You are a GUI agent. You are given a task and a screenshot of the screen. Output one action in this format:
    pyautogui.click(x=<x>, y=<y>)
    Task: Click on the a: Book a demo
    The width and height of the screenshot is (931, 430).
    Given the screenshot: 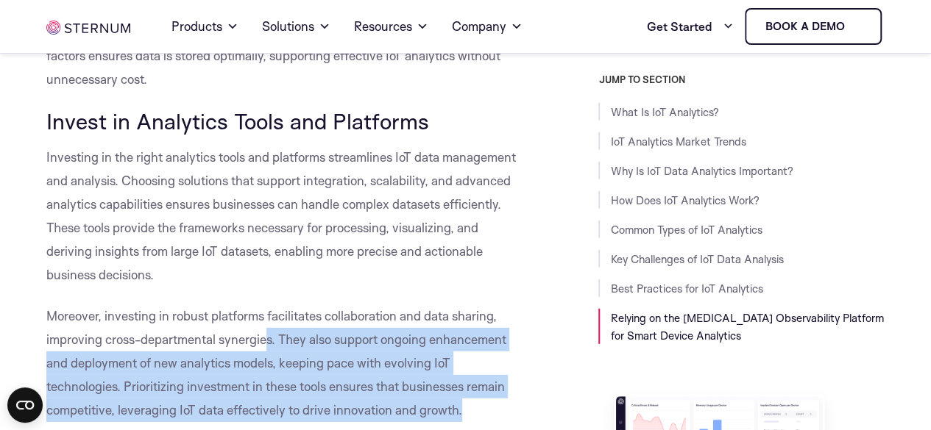 What is the action you would take?
    pyautogui.click(x=813, y=26)
    